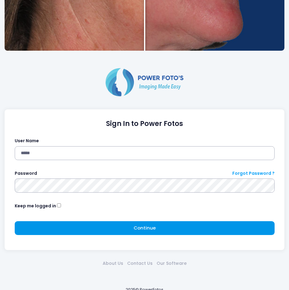 The height and width of the screenshot is (290, 289). I want to click on a: About Us, so click(113, 263).